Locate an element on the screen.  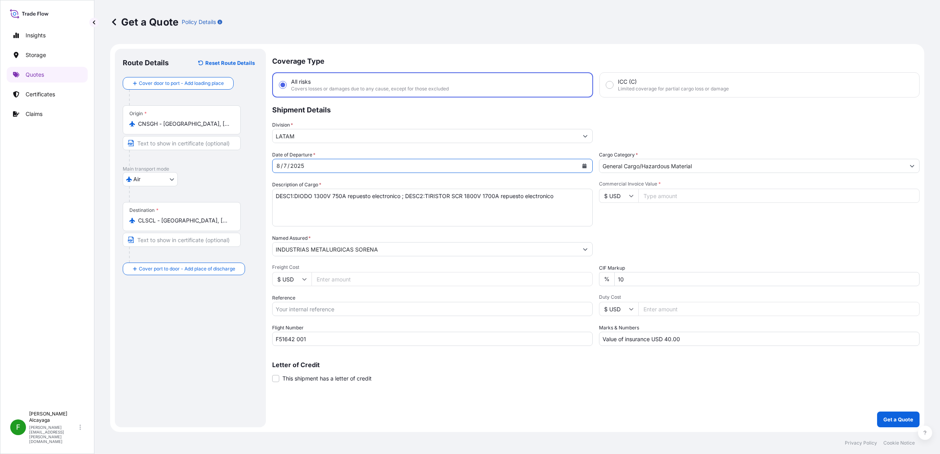
a: Insights is located at coordinates (47, 35).